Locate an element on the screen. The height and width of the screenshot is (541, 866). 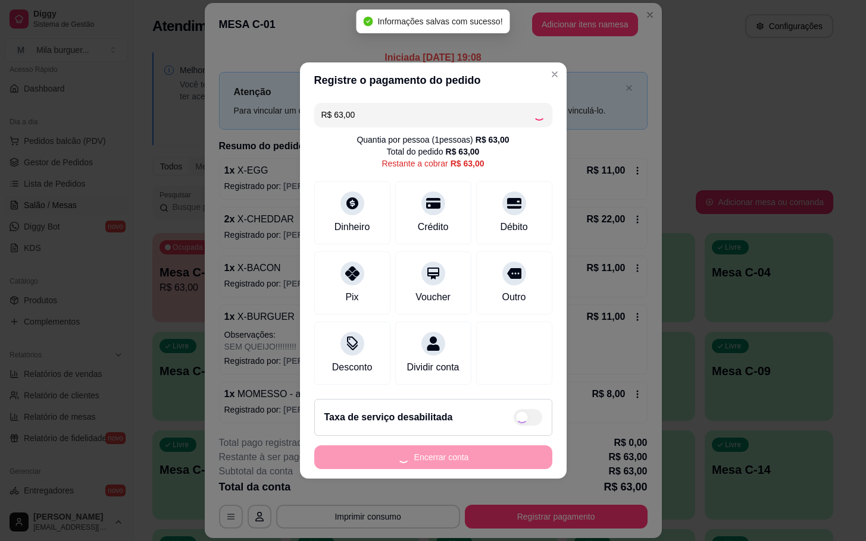
div: Dividir conta is located at coordinates (432, 368).